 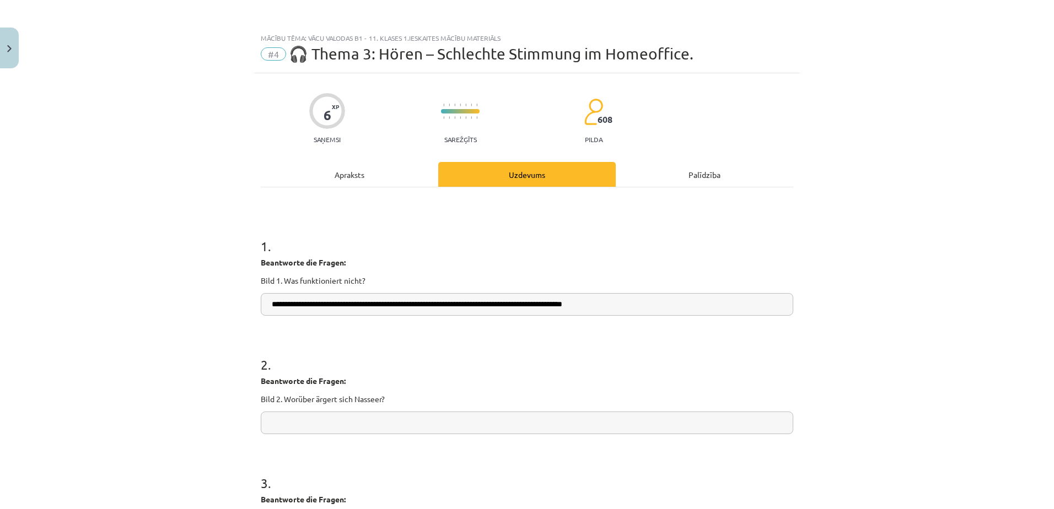 I want to click on div: 6, so click(x=327, y=115).